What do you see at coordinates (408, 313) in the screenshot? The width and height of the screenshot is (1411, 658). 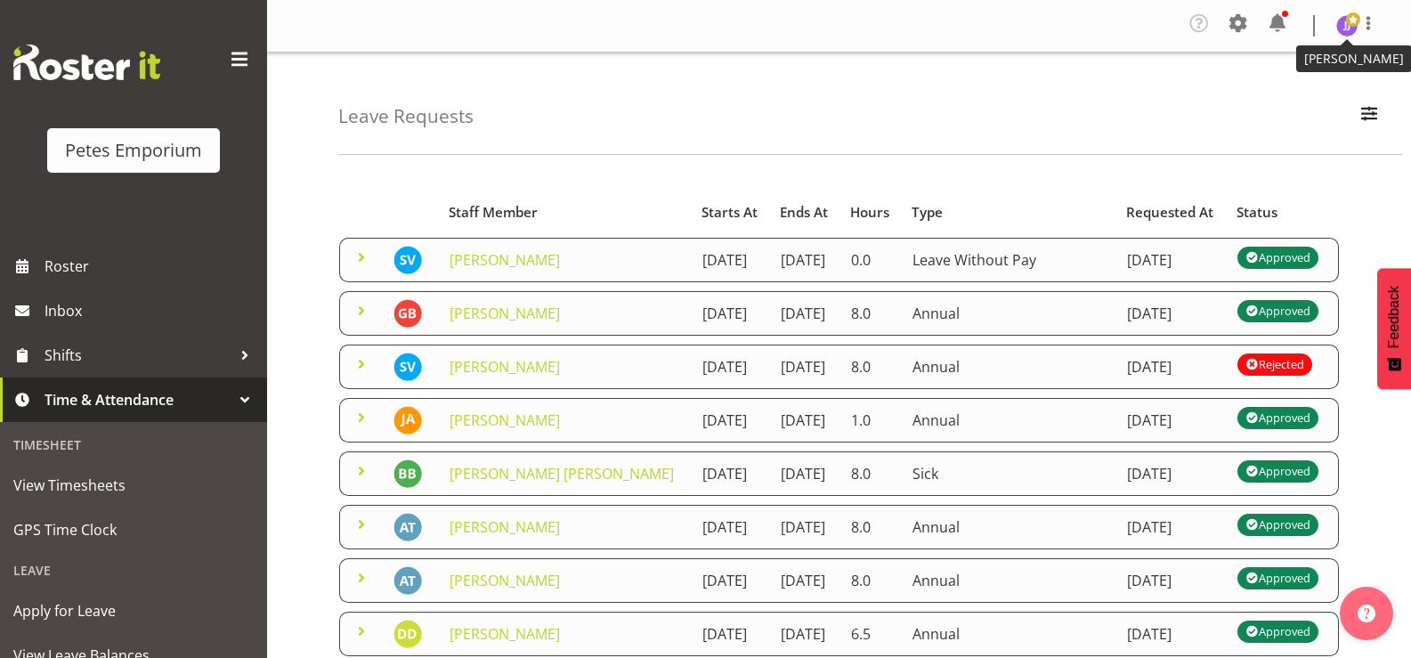 I see `img: gillian-byford11184.jpg` at bounding box center [408, 313].